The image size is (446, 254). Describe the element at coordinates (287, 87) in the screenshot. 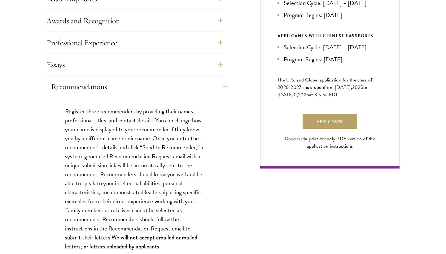

I see `span: 6` at that location.